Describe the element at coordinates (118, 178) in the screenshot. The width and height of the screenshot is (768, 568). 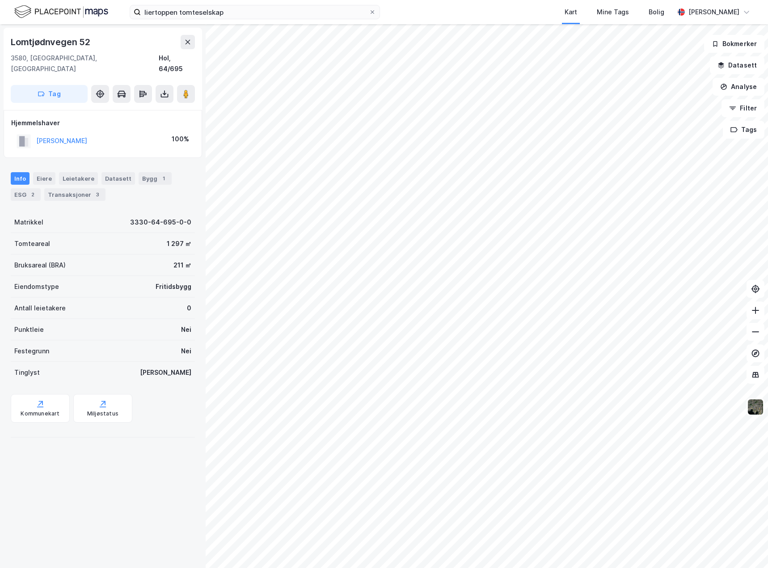
I see `div: Datasett` at that location.